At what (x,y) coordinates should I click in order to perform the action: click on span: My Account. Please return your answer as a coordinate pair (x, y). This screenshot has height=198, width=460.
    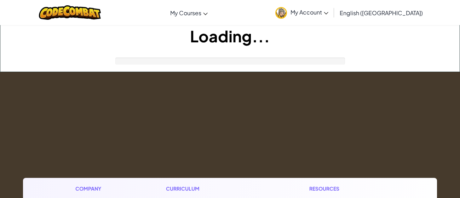
    Looking at the image, I should click on (309, 12).